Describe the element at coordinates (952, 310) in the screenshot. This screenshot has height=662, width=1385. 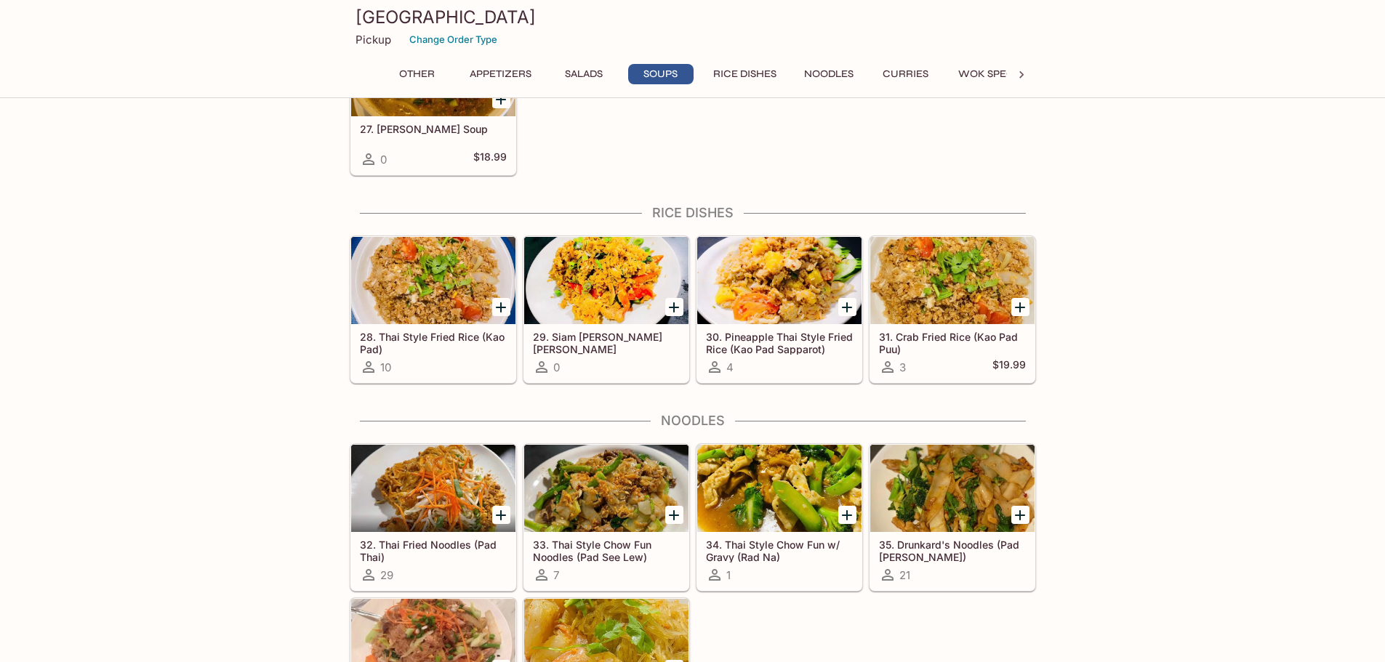
I see `a: 31. Crab Fried Rice (Kao Pad Puu)3$19.99` at that location.